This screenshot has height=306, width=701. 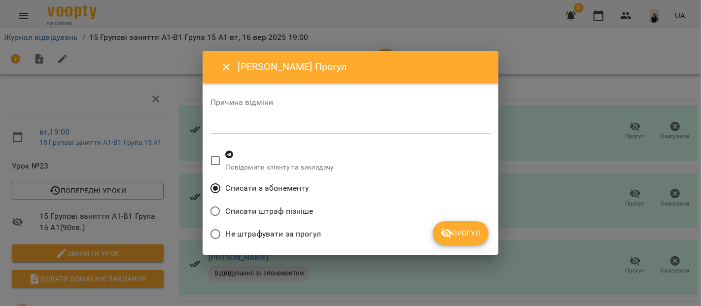 I want to click on p: Повідомити клієнту та викладачу, so click(x=280, y=168).